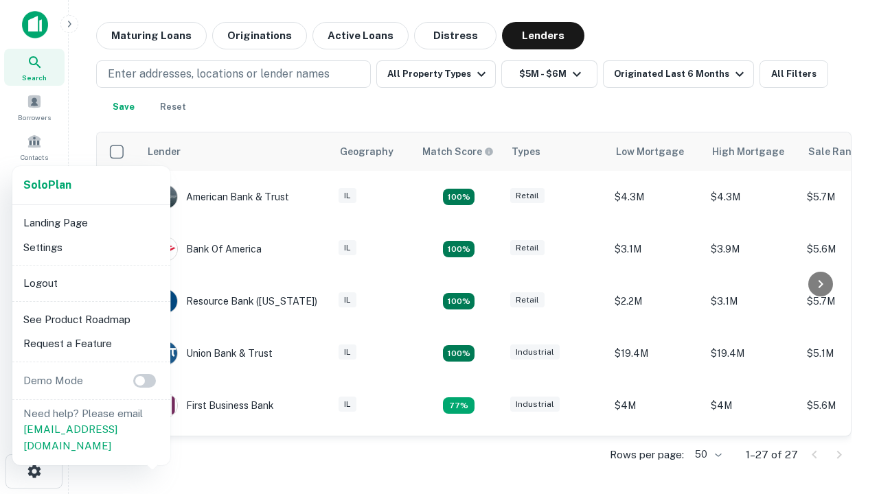 The width and height of the screenshot is (879, 494). What do you see at coordinates (91, 344) in the screenshot?
I see `li: Request a Feature` at bounding box center [91, 344].